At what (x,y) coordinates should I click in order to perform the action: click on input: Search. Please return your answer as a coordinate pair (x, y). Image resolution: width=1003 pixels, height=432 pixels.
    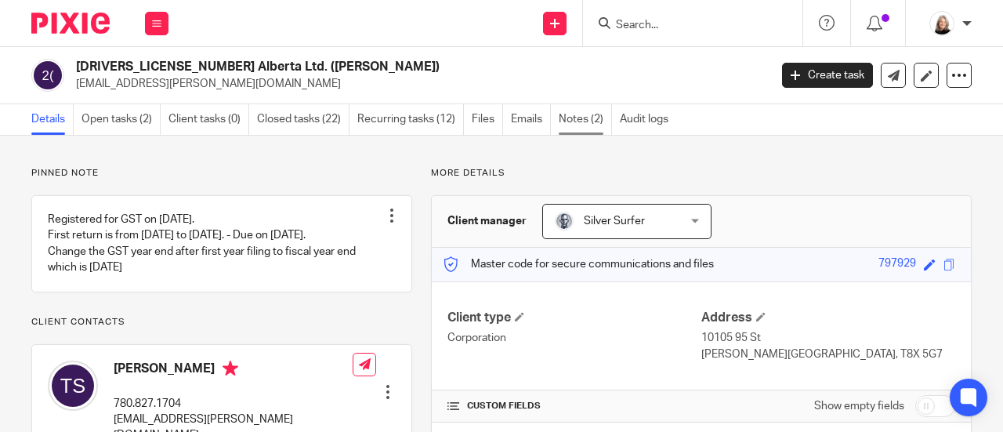
    Looking at the image, I should click on (685, 26).